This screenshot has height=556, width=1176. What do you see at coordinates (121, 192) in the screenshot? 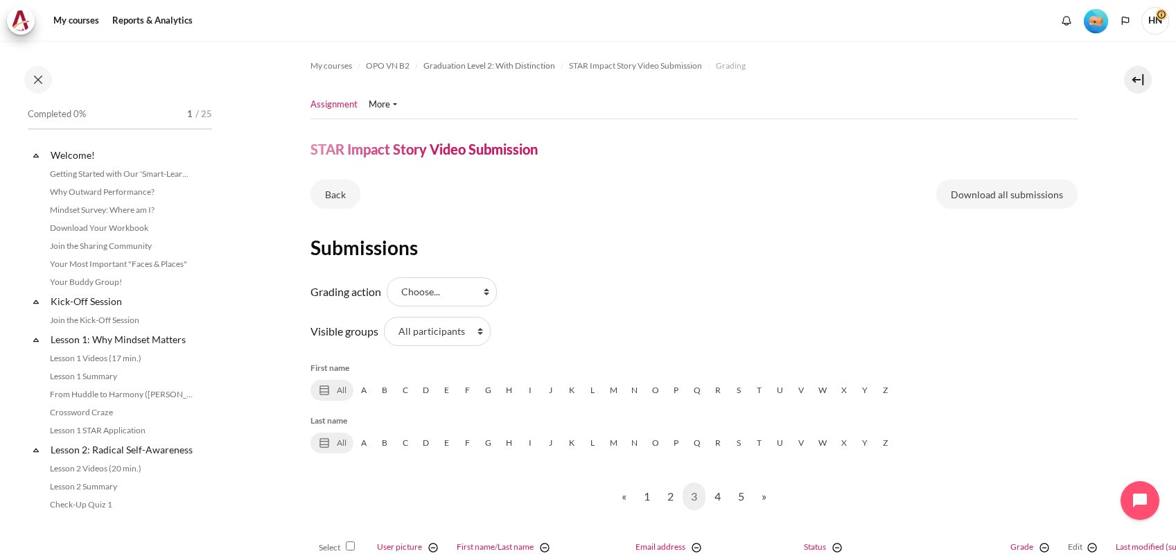
I see `a: Why Outward Performance?` at bounding box center [121, 192].